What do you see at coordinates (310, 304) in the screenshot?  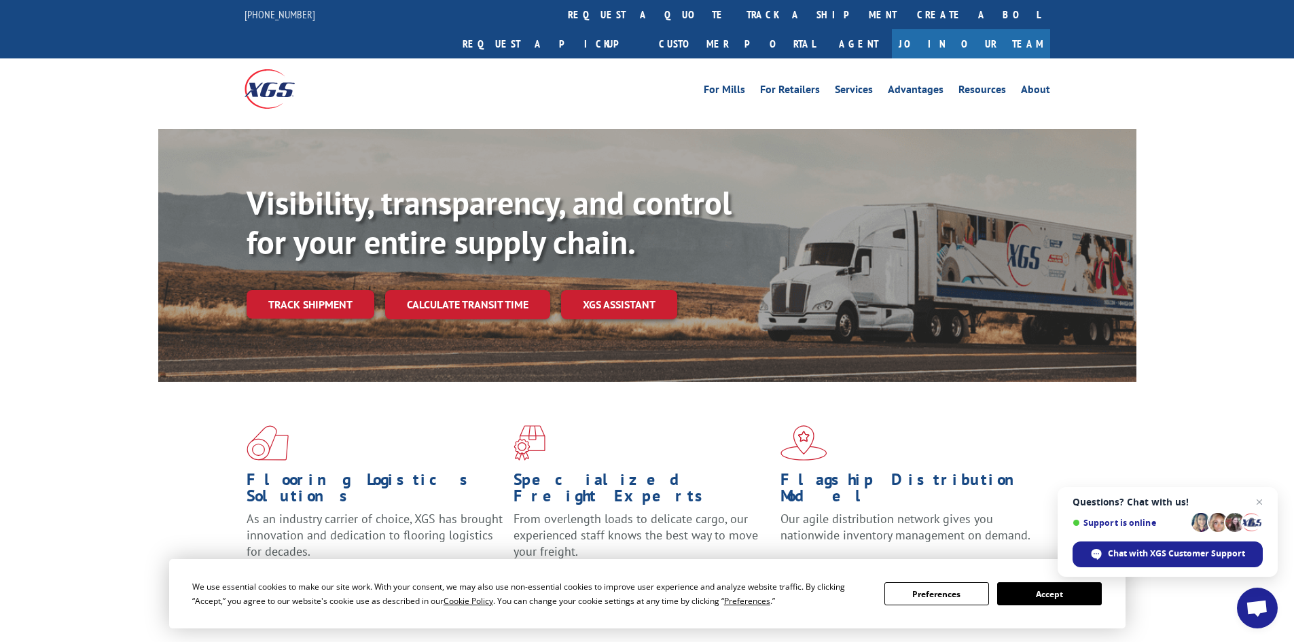 I see `a: Track shipment` at bounding box center [310, 304].